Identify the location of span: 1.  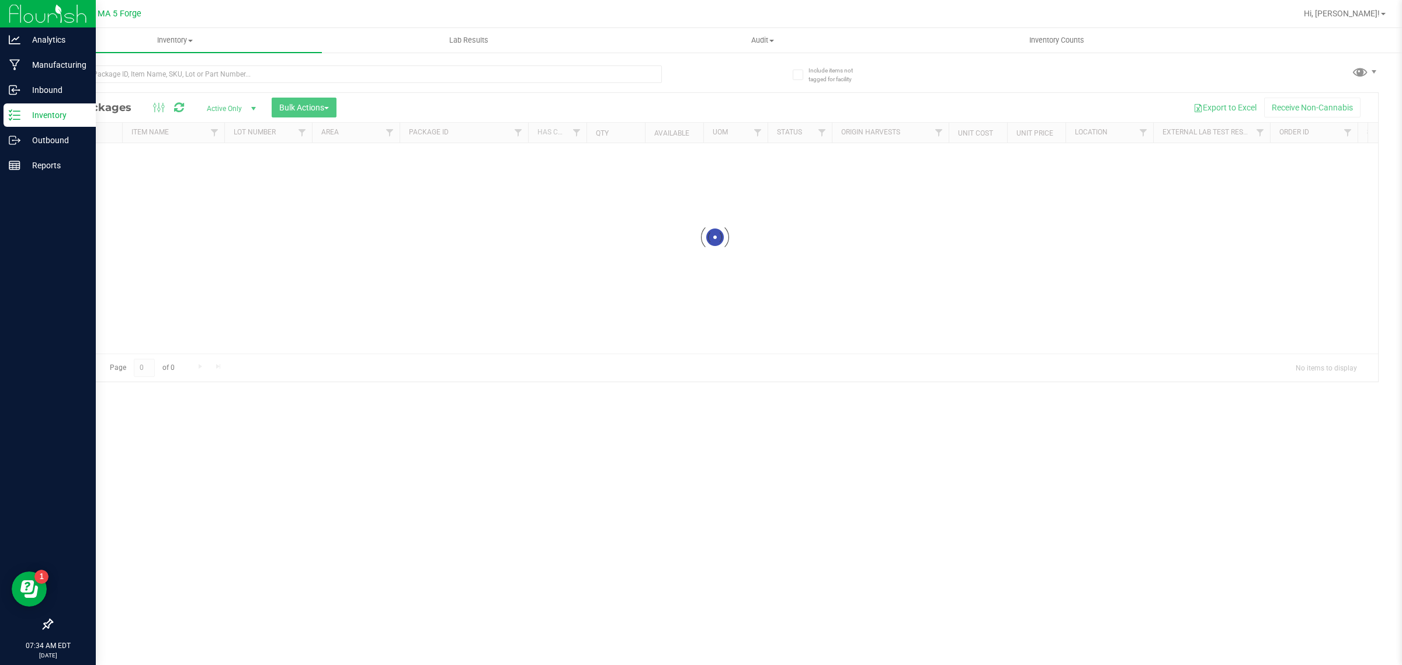
(7, 6).